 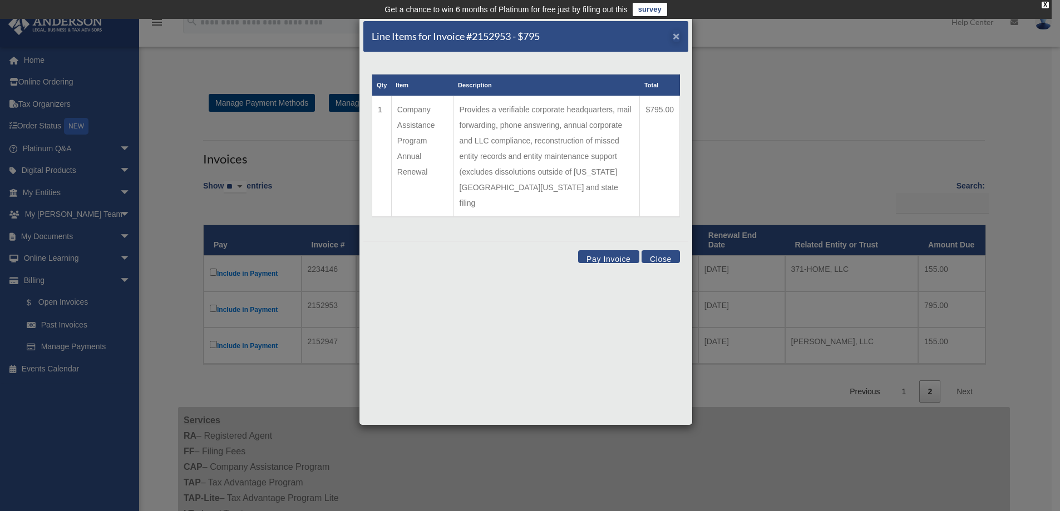 What do you see at coordinates (422, 157) in the screenshot?
I see `td: Company Assistance Program Annual Renewal` at bounding box center [422, 157].